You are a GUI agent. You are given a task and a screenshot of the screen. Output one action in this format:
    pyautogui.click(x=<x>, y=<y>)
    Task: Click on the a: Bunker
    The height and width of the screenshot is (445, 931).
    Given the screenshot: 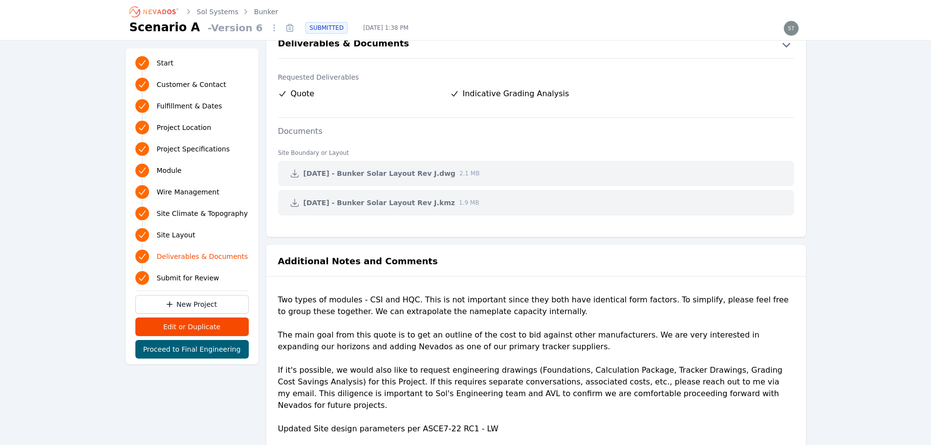 What is the action you would take?
    pyautogui.click(x=266, y=12)
    